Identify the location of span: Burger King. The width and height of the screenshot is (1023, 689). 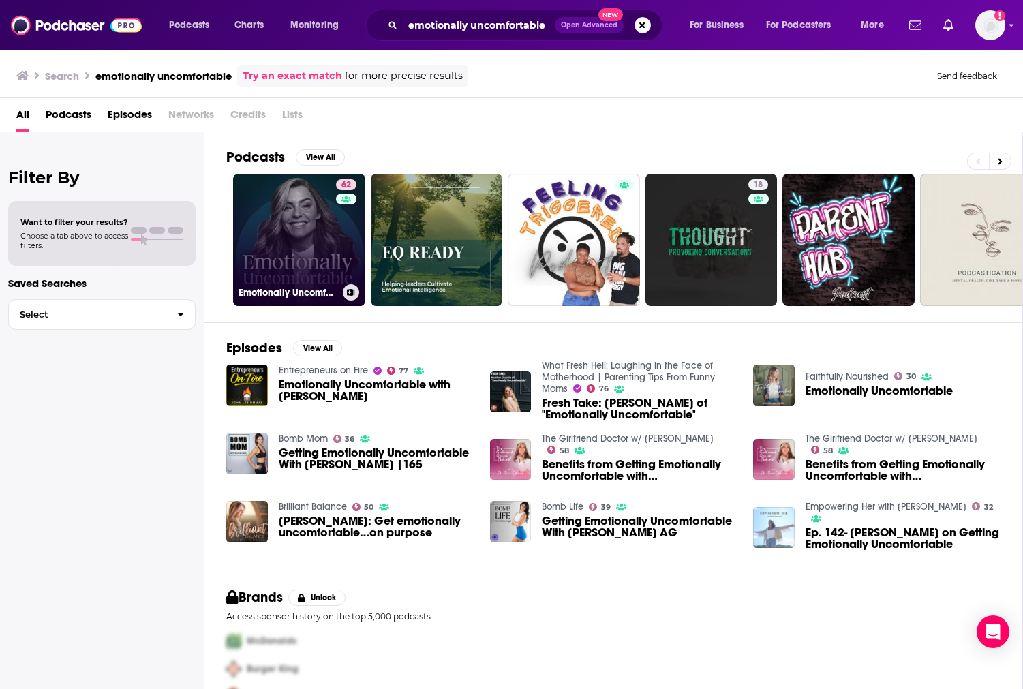
(273, 668).